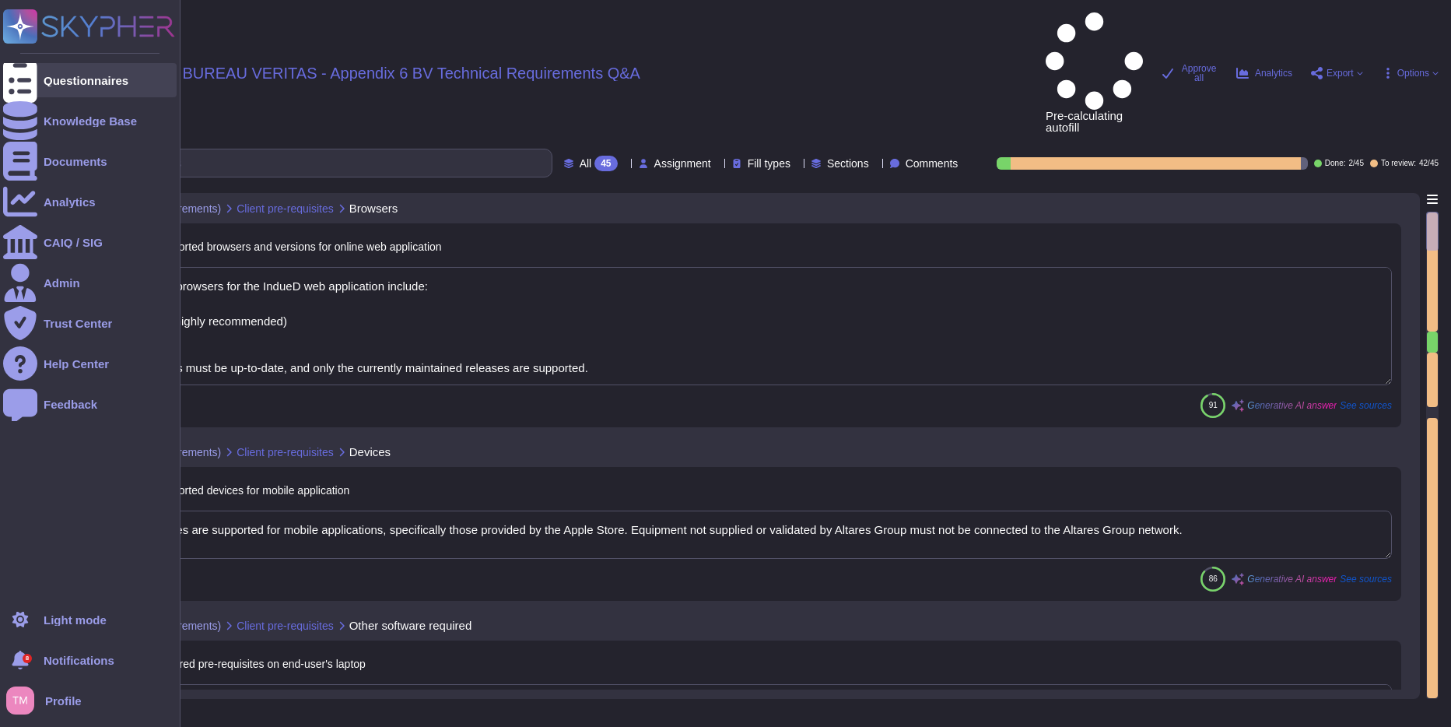 The width and height of the screenshot is (1451, 727). Describe the element at coordinates (374, 208) in the screenshot. I see `span: Browsers` at that location.